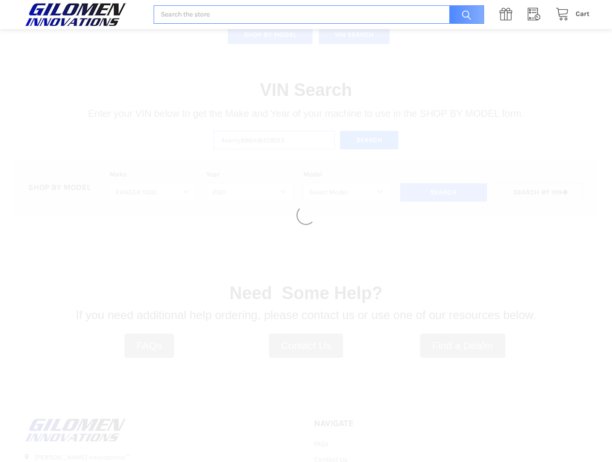  Describe the element at coordinates (464, 15) in the screenshot. I see `input: Search` at that location.